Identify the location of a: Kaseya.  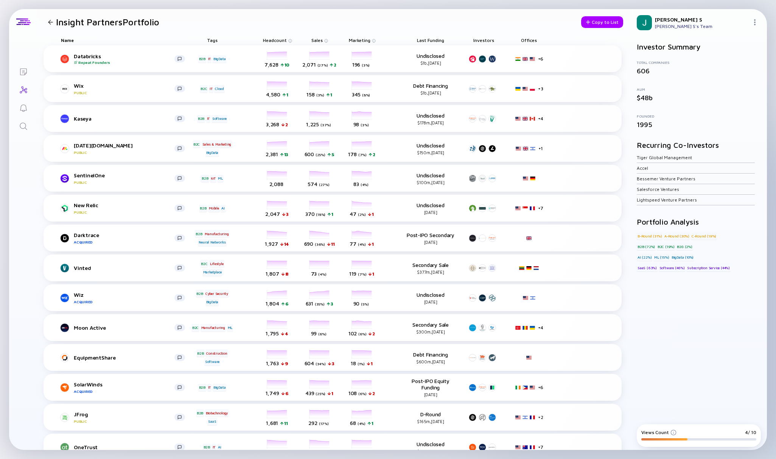
(126, 119).